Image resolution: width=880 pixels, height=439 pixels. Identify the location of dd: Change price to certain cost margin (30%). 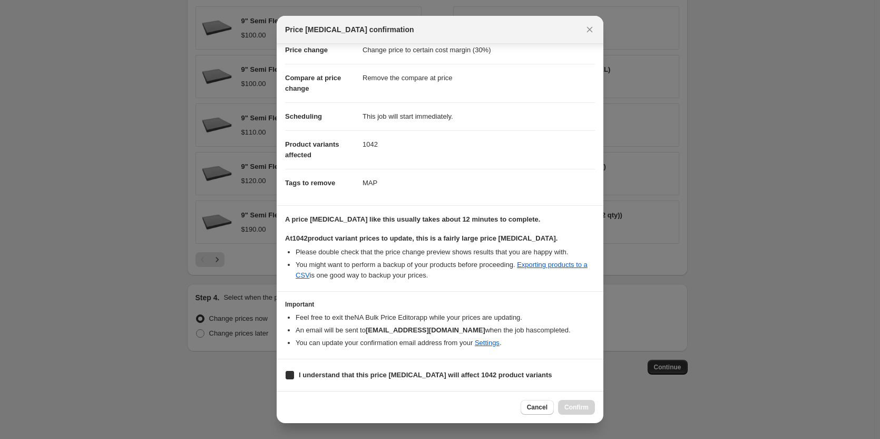
(479, 50).